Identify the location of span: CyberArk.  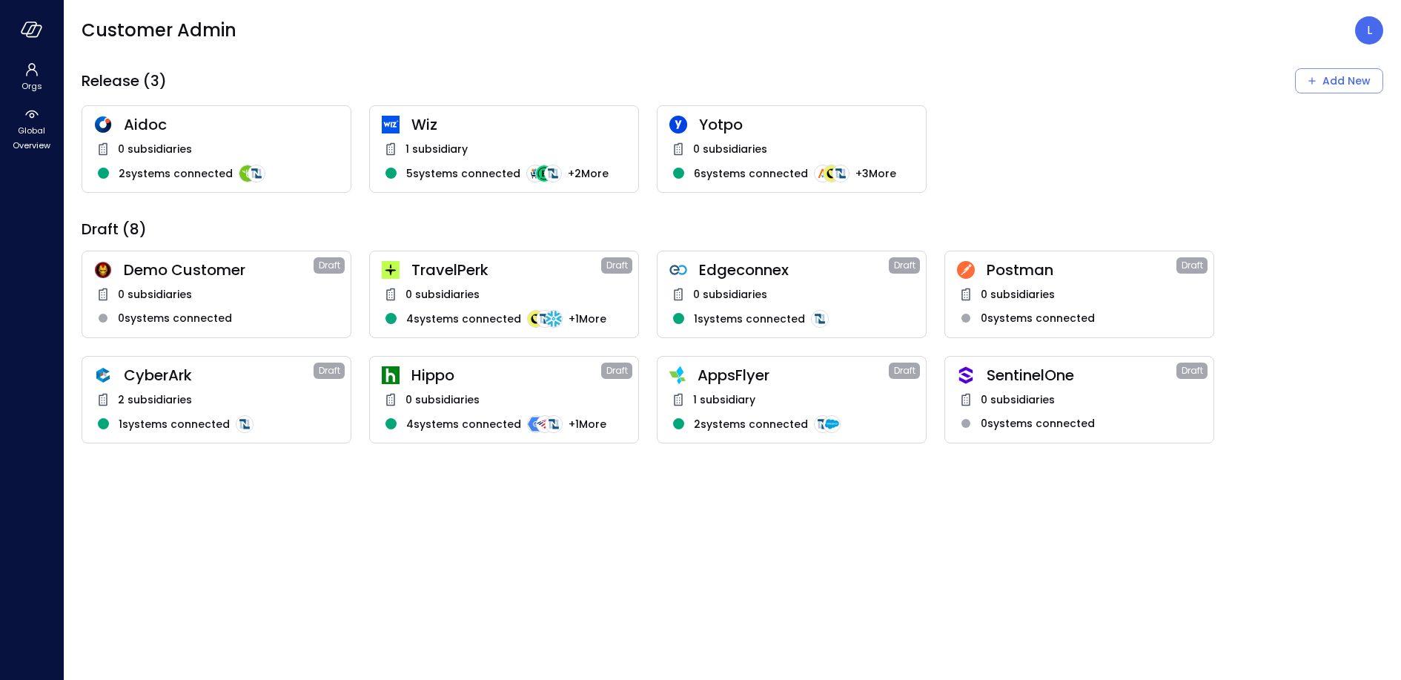
(219, 375).